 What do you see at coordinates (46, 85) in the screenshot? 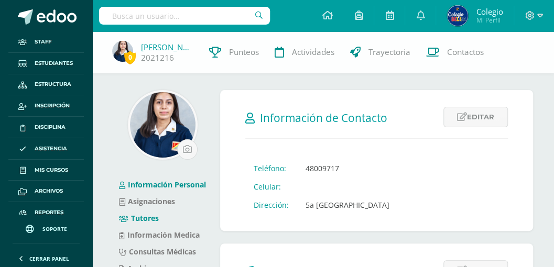
I see `a: Estructura` at bounding box center [46, 85].